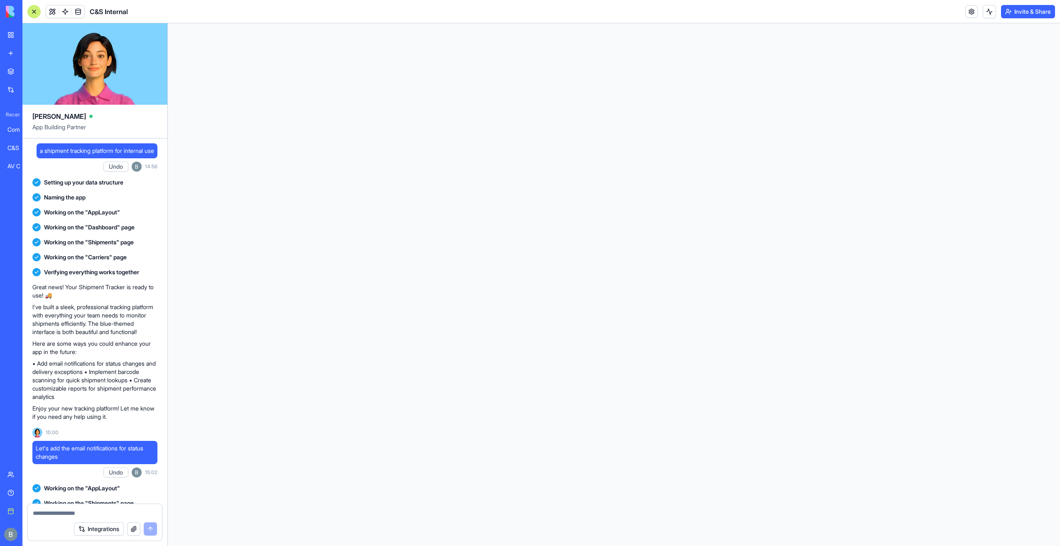 This screenshot has width=1060, height=546. What do you see at coordinates (97, 151) in the screenshot?
I see `span: a shipment tracking platform for internal use` at bounding box center [97, 151].